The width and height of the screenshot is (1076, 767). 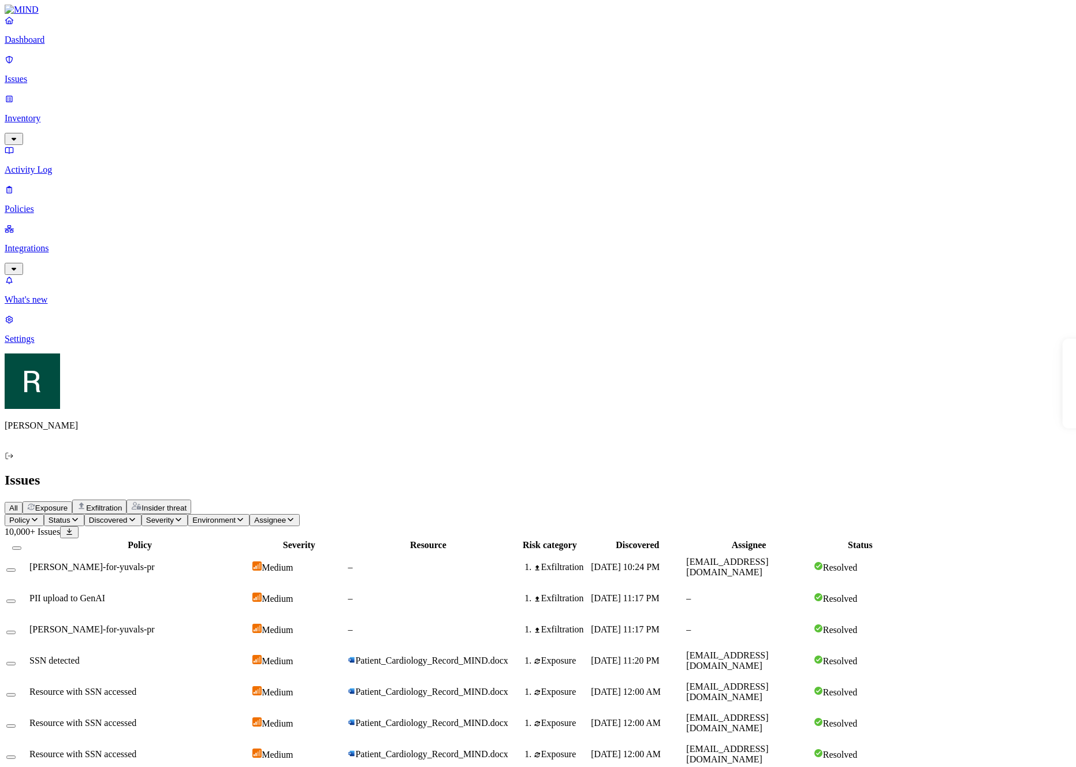 I want to click on span: Environment, so click(x=214, y=520).